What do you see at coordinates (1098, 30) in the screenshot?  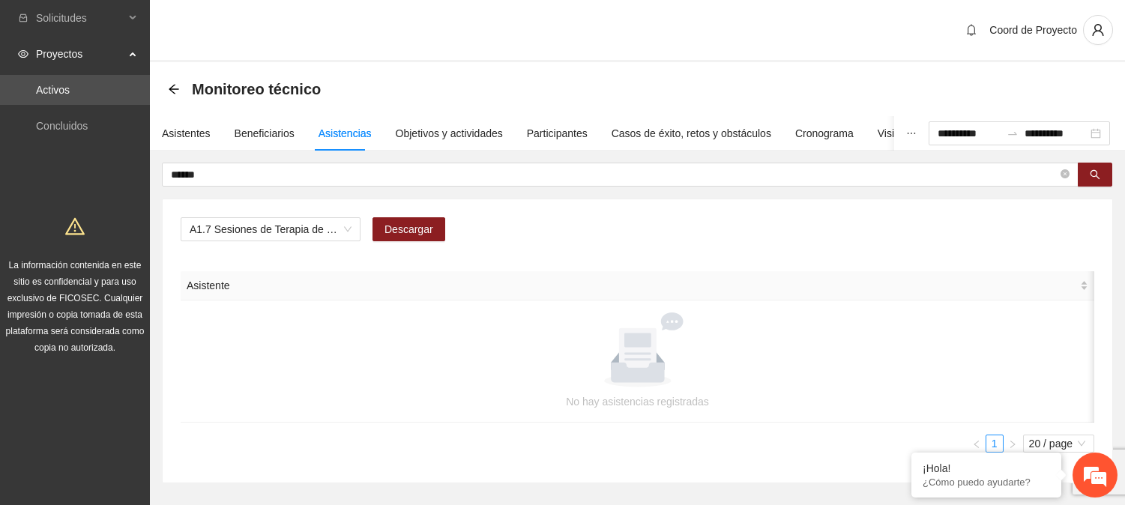 I see `button: user` at bounding box center [1098, 30].